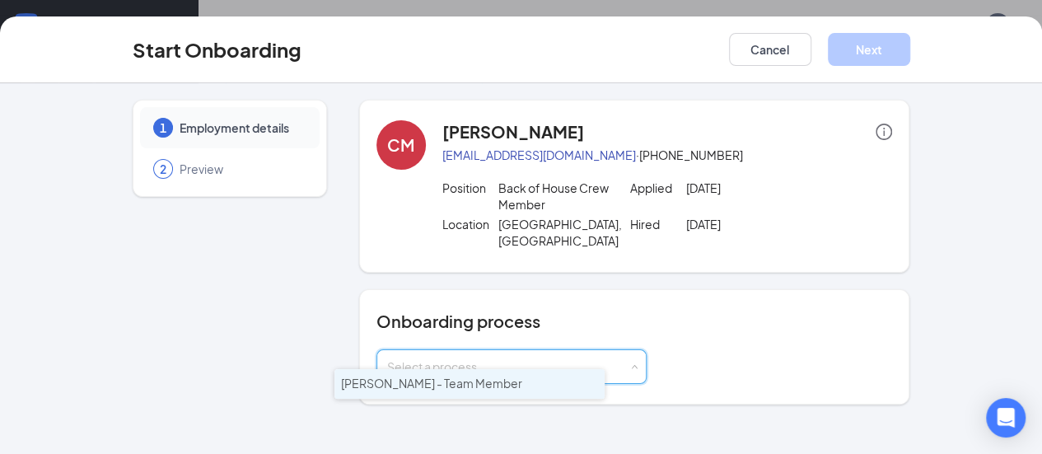 This screenshot has width=1042, height=454. I want to click on p: Location, so click(471, 224).